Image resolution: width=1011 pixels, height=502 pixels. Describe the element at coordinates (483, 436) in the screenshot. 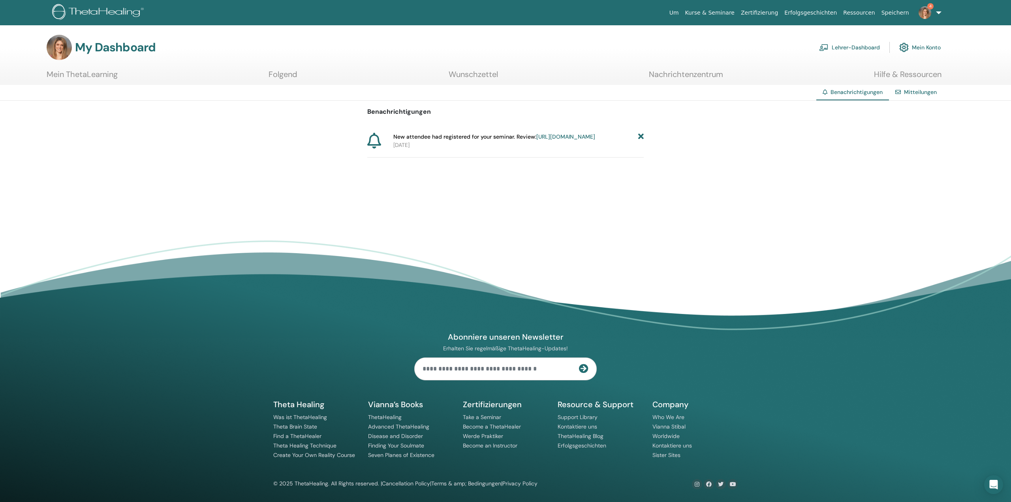

I see `a: Werde Praktiker` at that location.